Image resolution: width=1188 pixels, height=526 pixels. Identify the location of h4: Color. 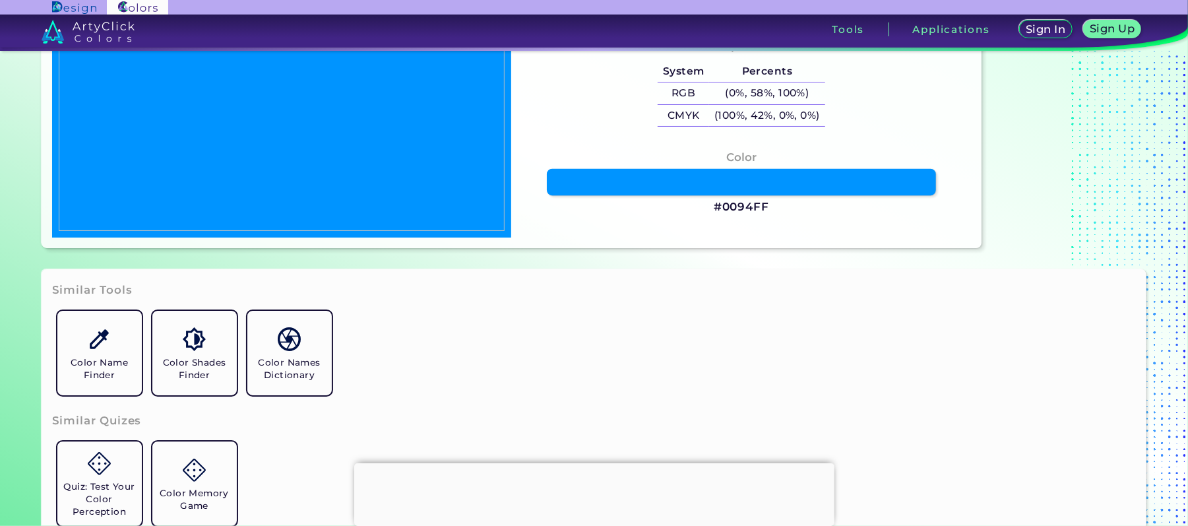
(742, 157).